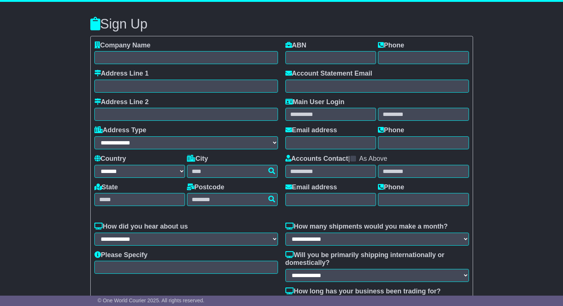  I want to click on label: Address Type, so click(120, 130).